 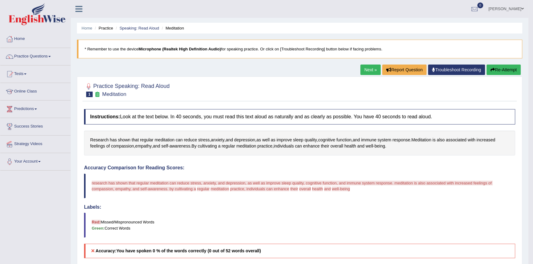 What do you see at coordinates (457, 70) in the screenshot?
I see `a: Troubleshoot Recording` at bounding box center [457, 70].